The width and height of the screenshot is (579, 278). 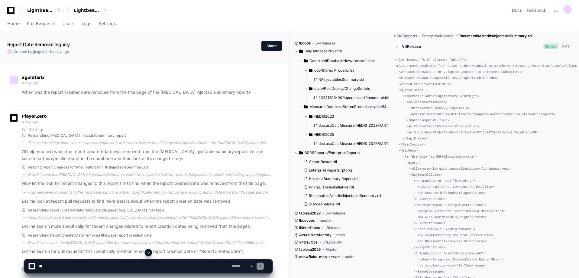 What do you see at coordinates (341, 235) in the screenshot?
I see `span: main` at bounding box center [341, 235].